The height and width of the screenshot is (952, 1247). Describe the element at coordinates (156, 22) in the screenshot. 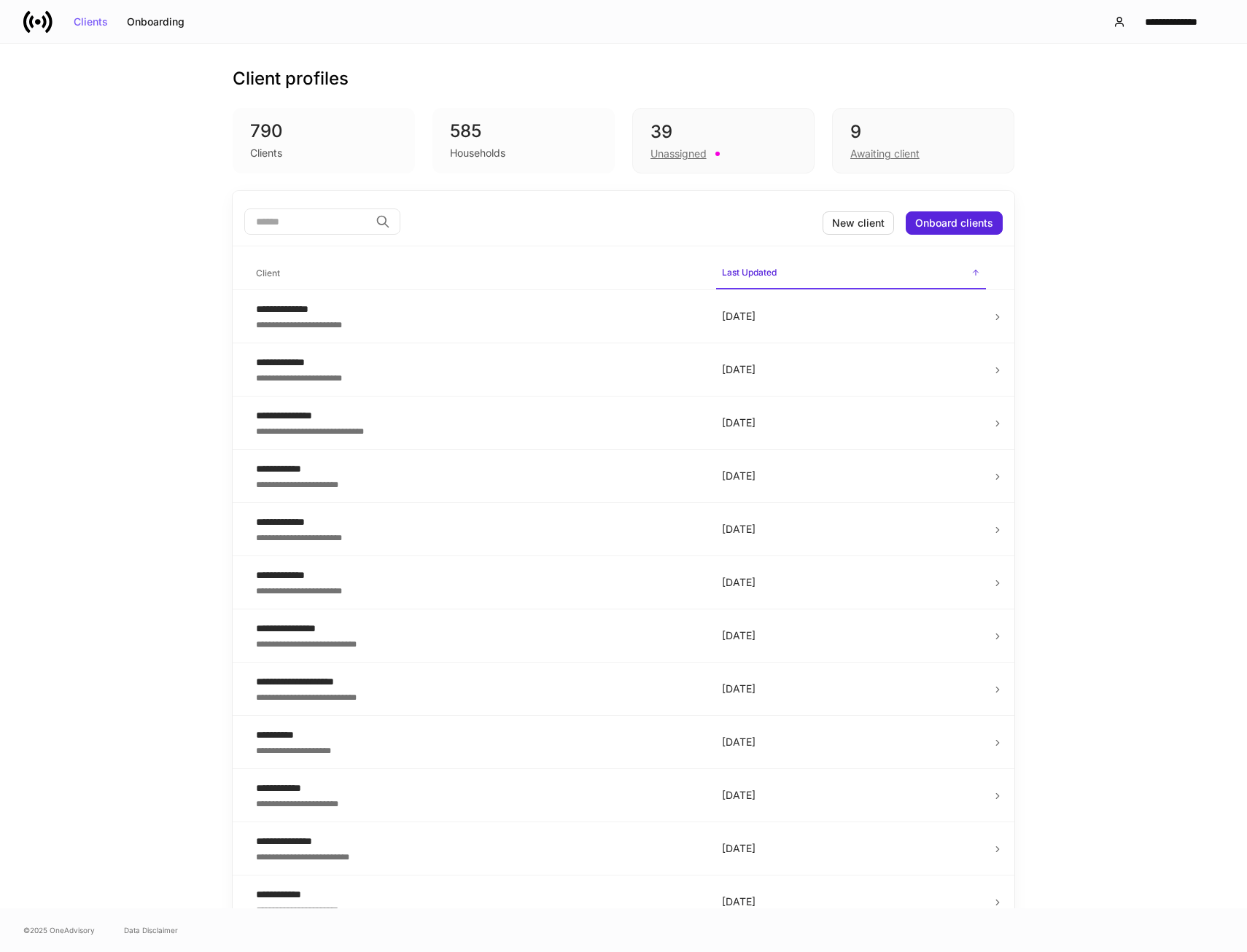

I see `button: Onboarding` at that location.